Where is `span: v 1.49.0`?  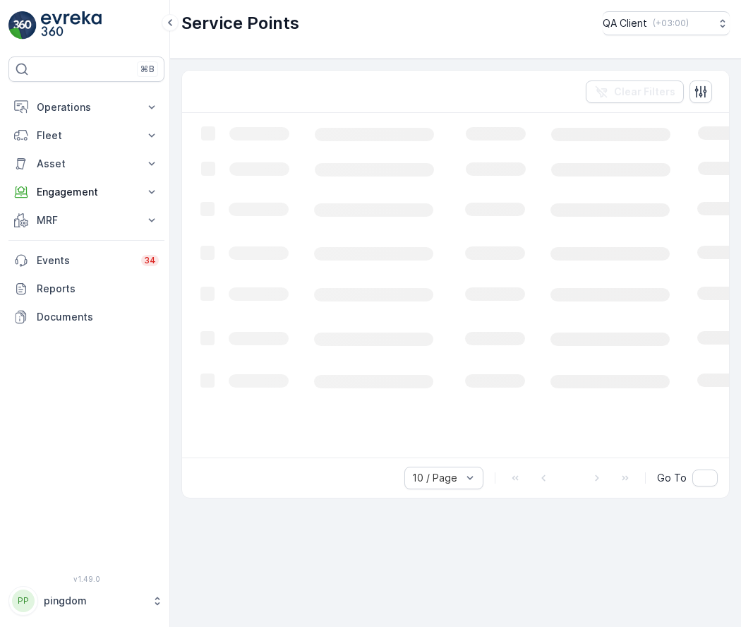 span: v 1.49.0 is located at coordinates (86, 579).